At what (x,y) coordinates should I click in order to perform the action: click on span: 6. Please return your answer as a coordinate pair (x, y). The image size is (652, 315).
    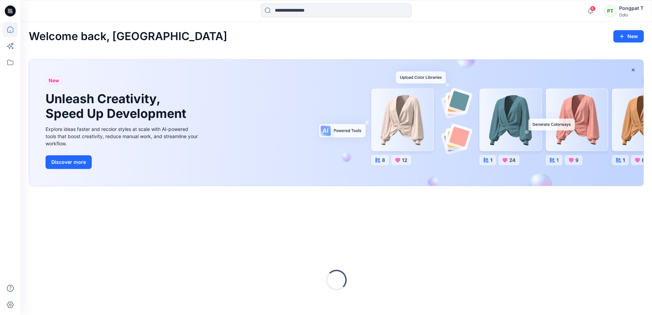
    Looking at the image, I should click on (593, 9).